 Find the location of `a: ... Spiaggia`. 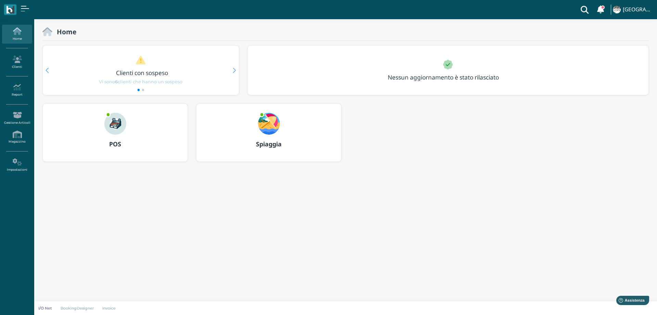

a: ... Spiaggia is located at coordinates (269, 137).